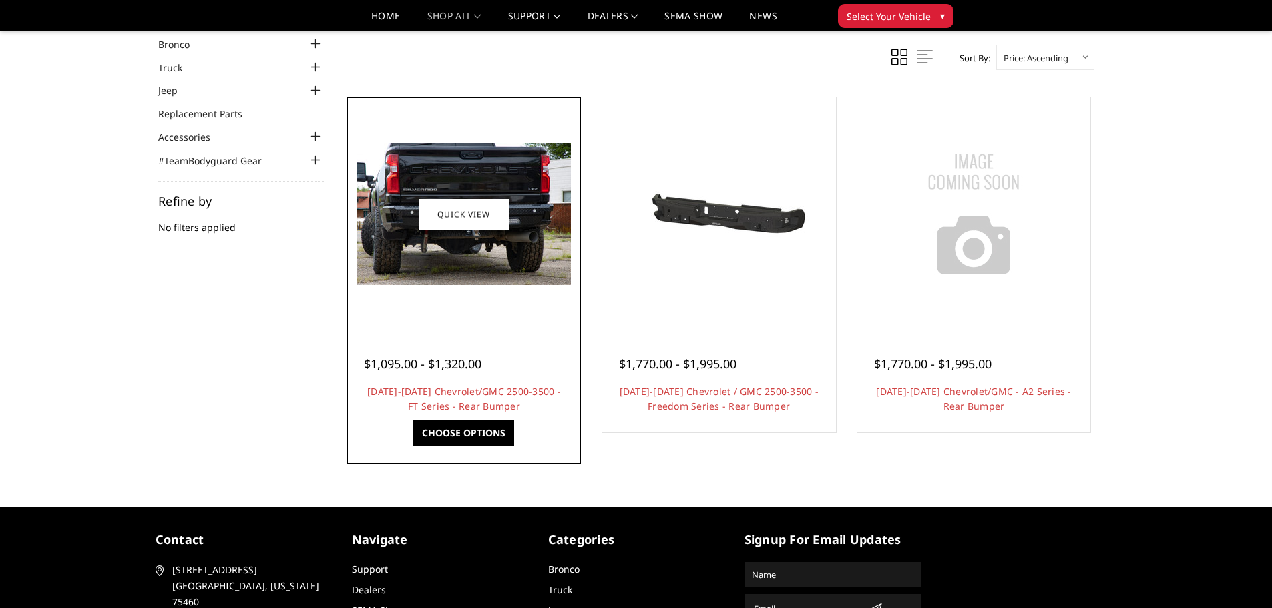 This screenshot has width=1272, height=608. I want to click on span: Select Your Vehicle, so click(889, 16).